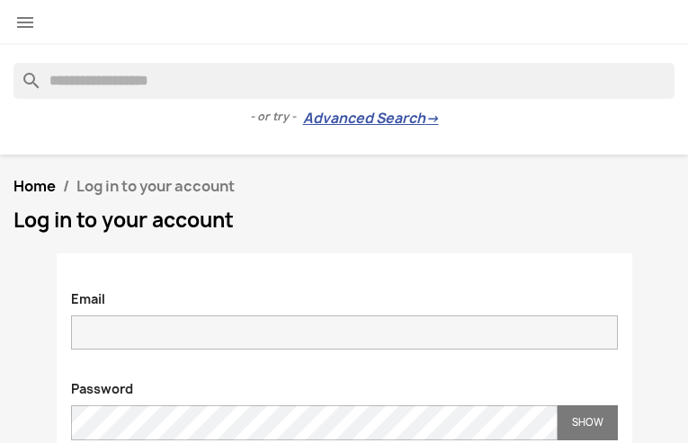 Image resolution: width=688 pixels, height=443 pixels. What do you see at coordinates (587, 423) in the screenshot?
I see `button: Show` at bounding box center [587, 423].